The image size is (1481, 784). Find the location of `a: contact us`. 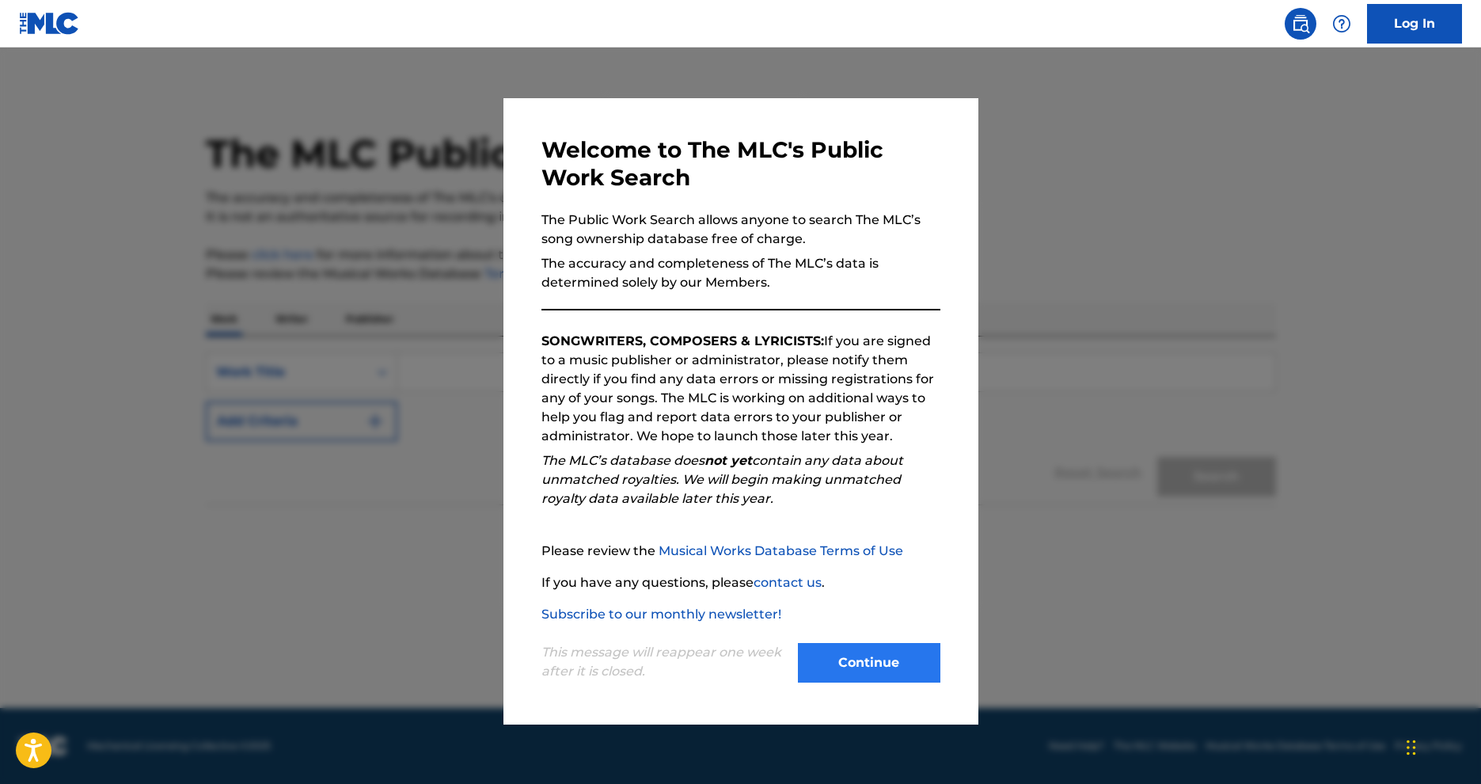

a: contact us is located at coordinates (788, 582).